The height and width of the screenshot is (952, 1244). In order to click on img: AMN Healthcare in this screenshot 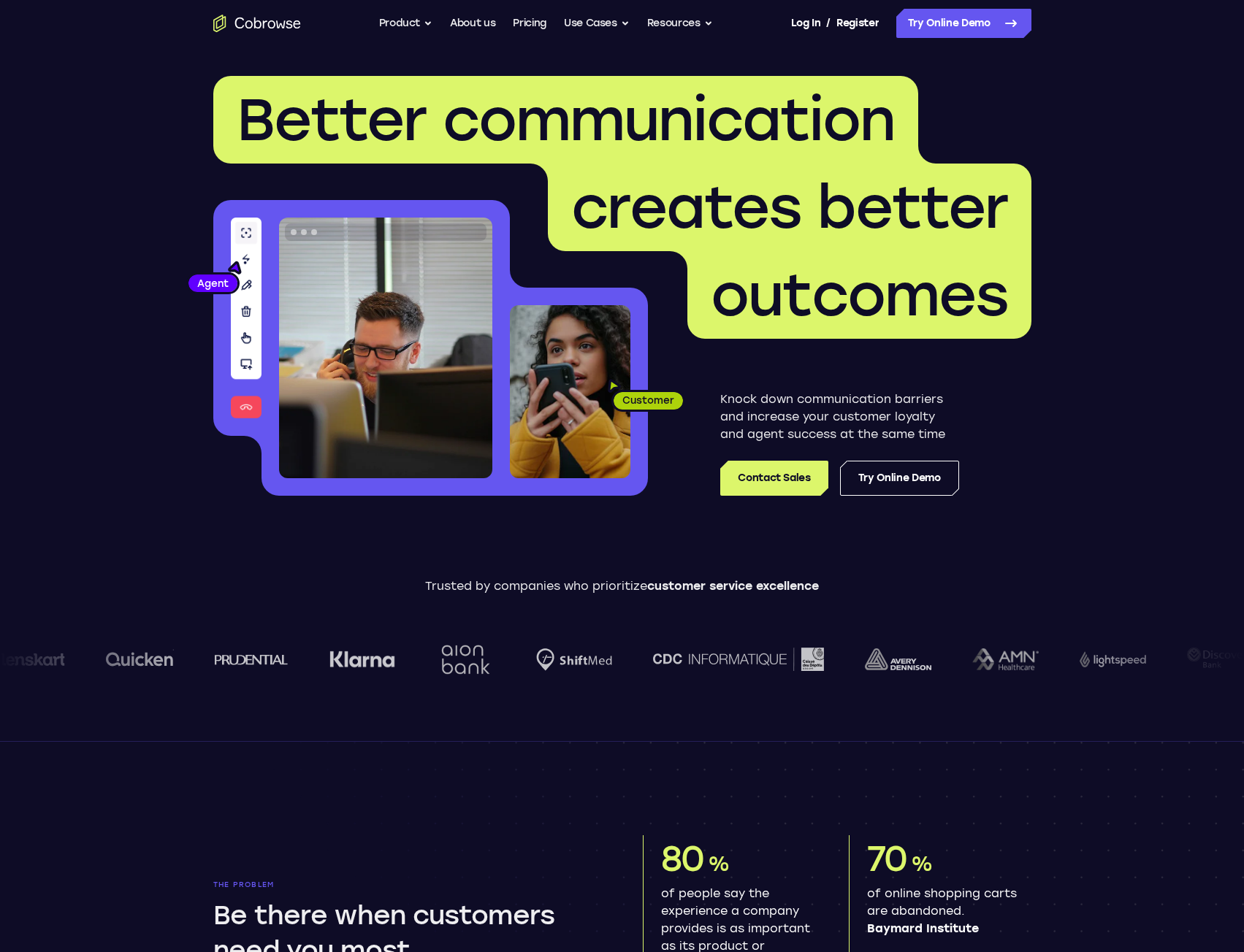, I will do `click(1005, 660)`.